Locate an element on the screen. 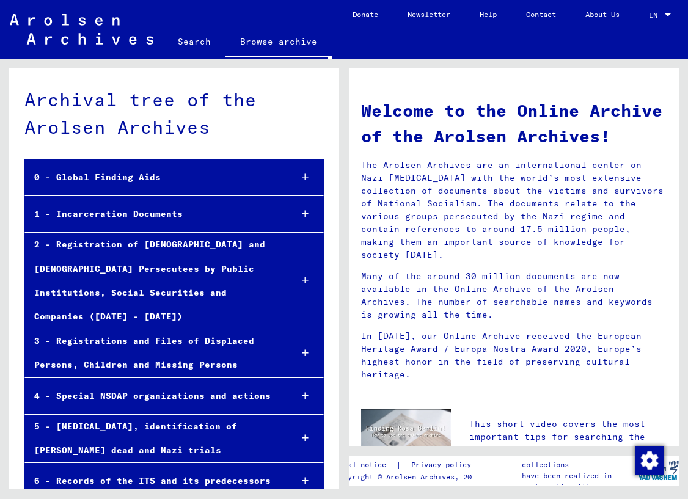  img: video.jpg is located at coordinates (405, 434).